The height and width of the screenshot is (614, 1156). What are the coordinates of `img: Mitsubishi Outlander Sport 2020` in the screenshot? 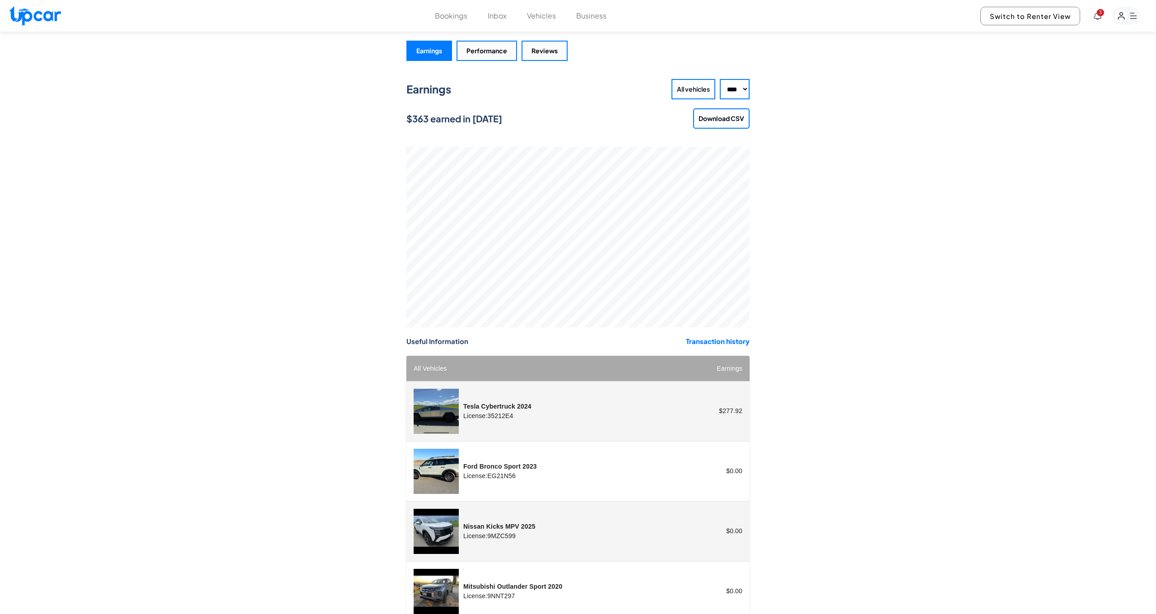 It's located at (436, 591).